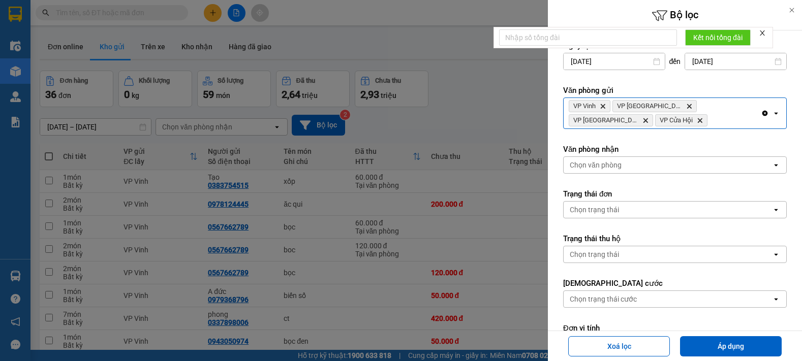 This screenshot has height=361, width=802. What do you see at coordinates (585, 106) in the screenshot?
I see `span: VP Vinh` at bounding box center [585, 106].